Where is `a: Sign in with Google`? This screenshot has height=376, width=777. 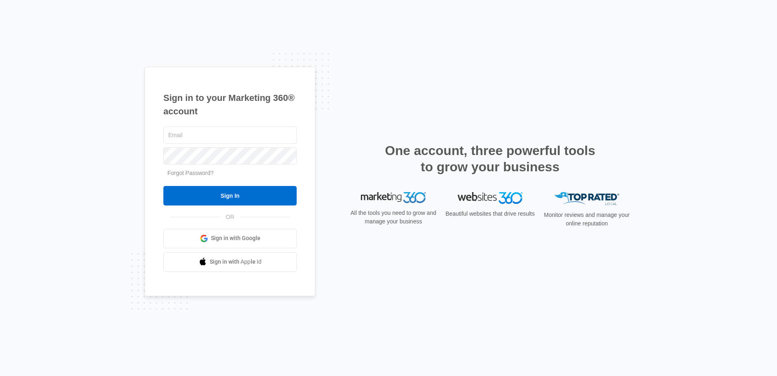 a: Sign in with Google is located at coordinates (230, 238).